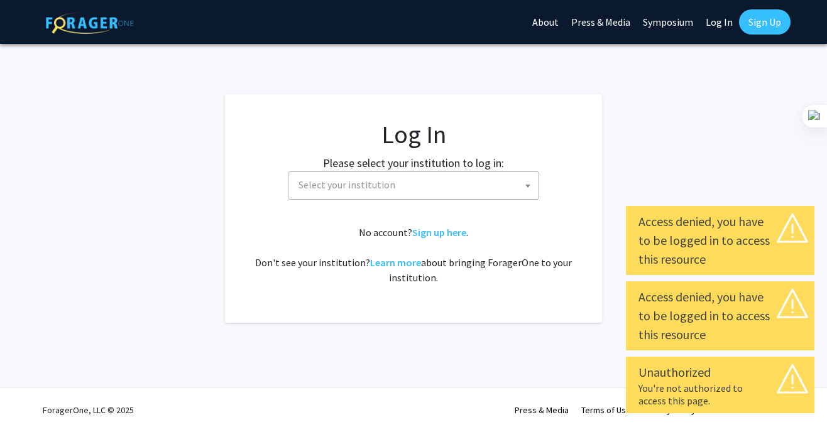 This screenshot has height=432, width=827. I want to click on div: You're not authorized to access this page., so click(720, 394).